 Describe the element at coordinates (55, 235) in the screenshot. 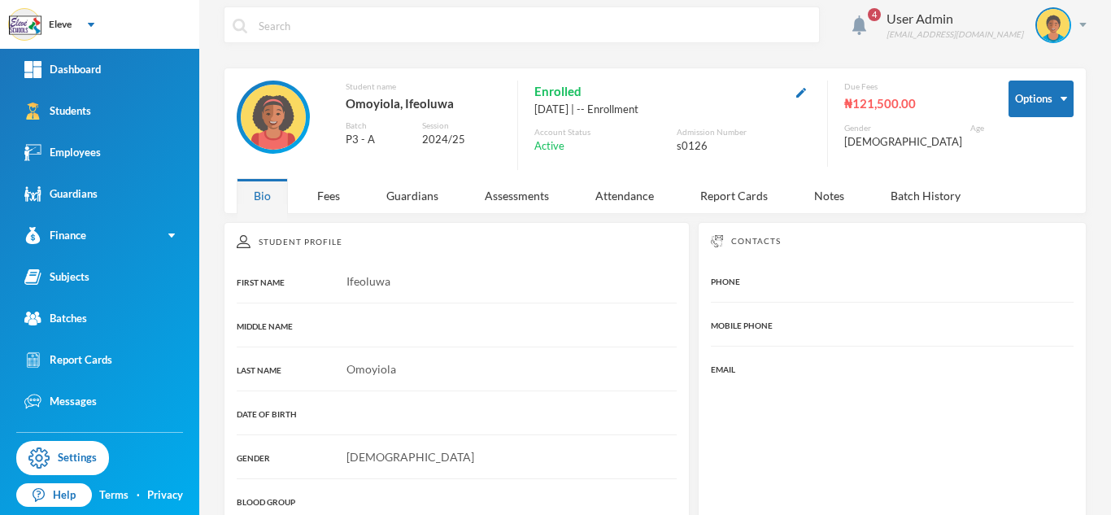

I see `div: Finance` at that location.